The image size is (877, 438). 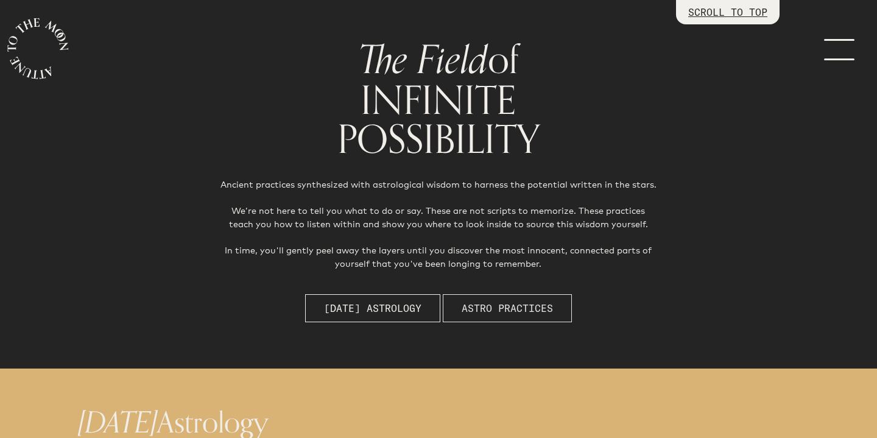 I want to click on span: Astro Practices, so click(x=507, y=308).